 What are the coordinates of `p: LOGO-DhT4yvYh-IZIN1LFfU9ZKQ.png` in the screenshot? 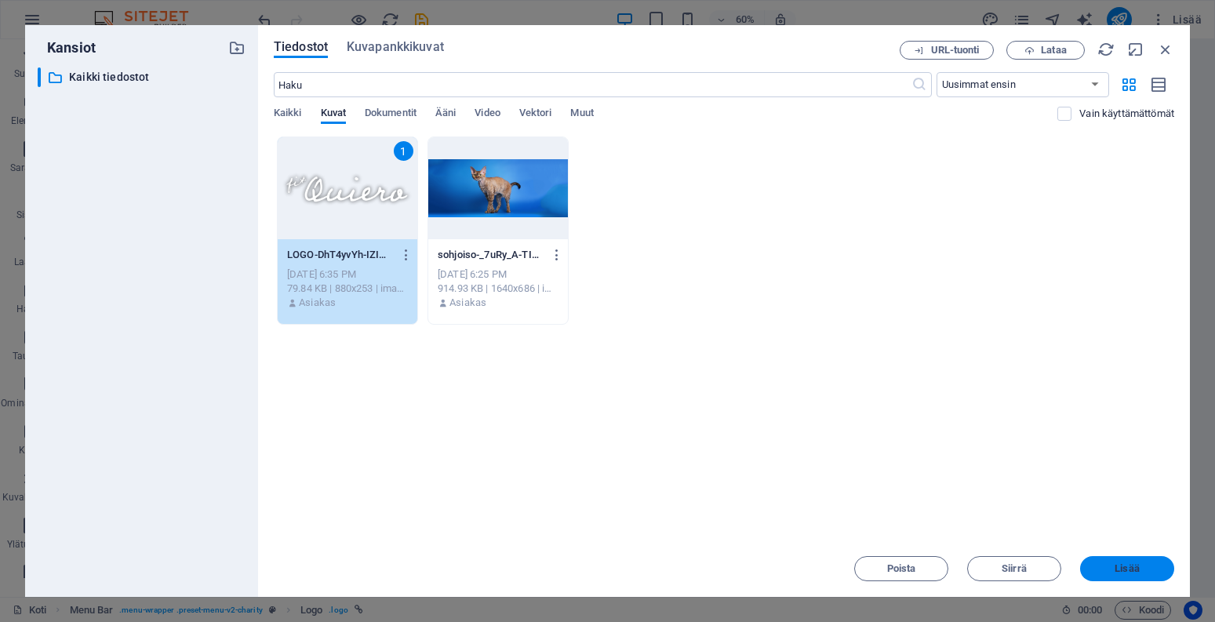 It's located at (340, 255).